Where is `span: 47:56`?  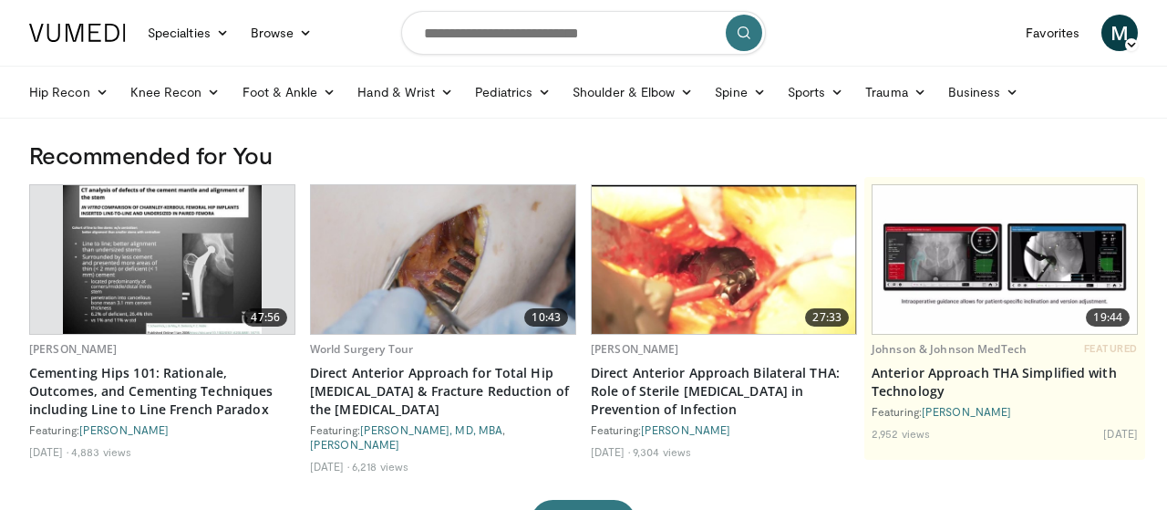
span: 47:56 is located at coordinates (265, 317).